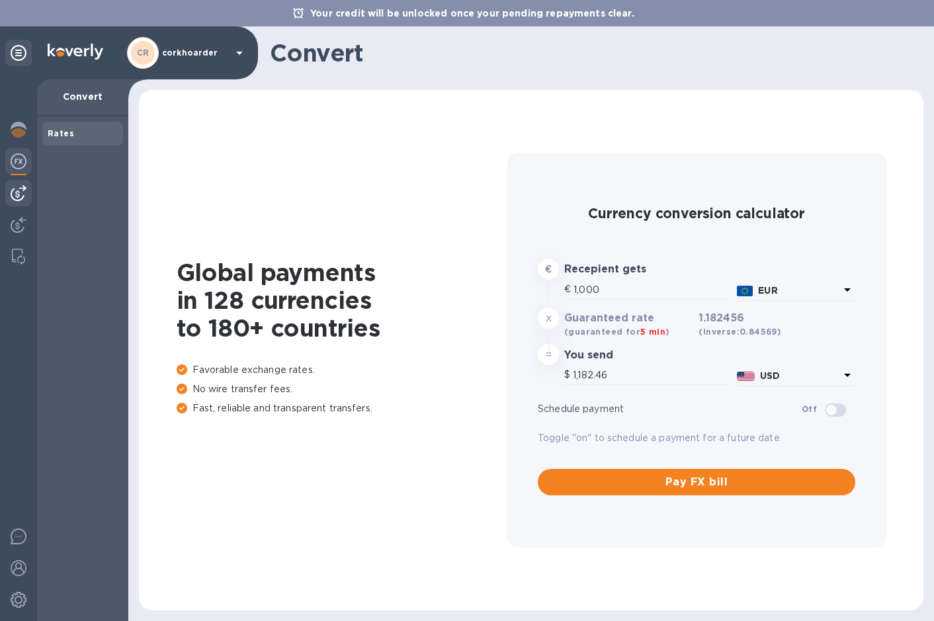  Describe the element at coordinates (629, 355) in the screenshot. I see `h3: You send` at that location.